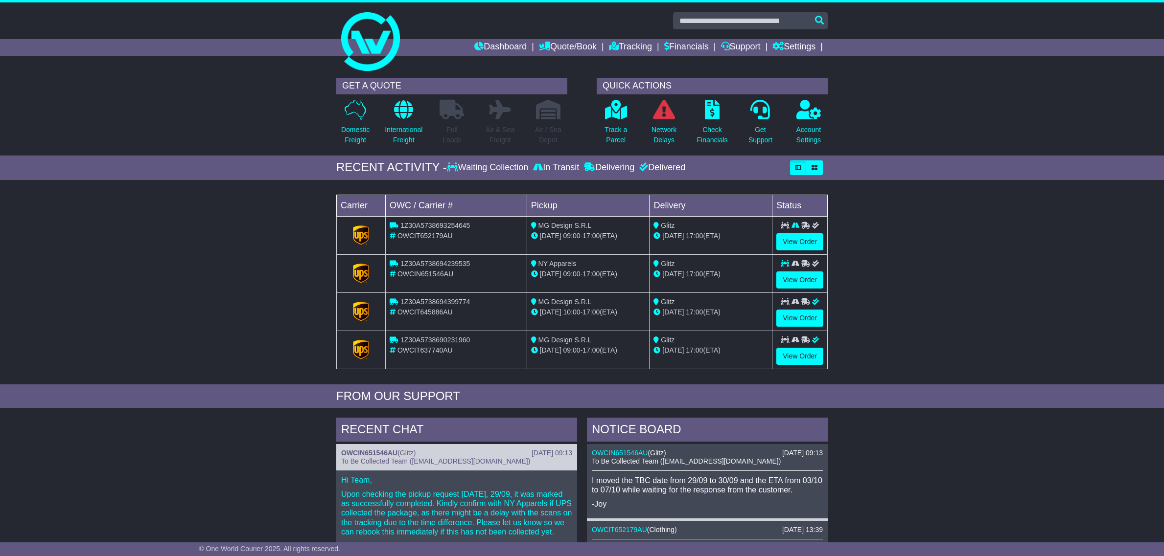 This screenshot has height=556, width=1164. I want to click on div: QUICK ACTIONS, so click(712, 86).